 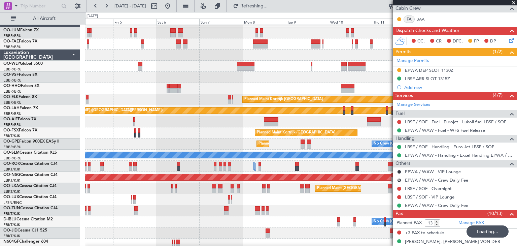 What do you see at coordinates (40, 19) in the screenshot?
I see `button: All Aircraft` at bounding box center [40, 19].